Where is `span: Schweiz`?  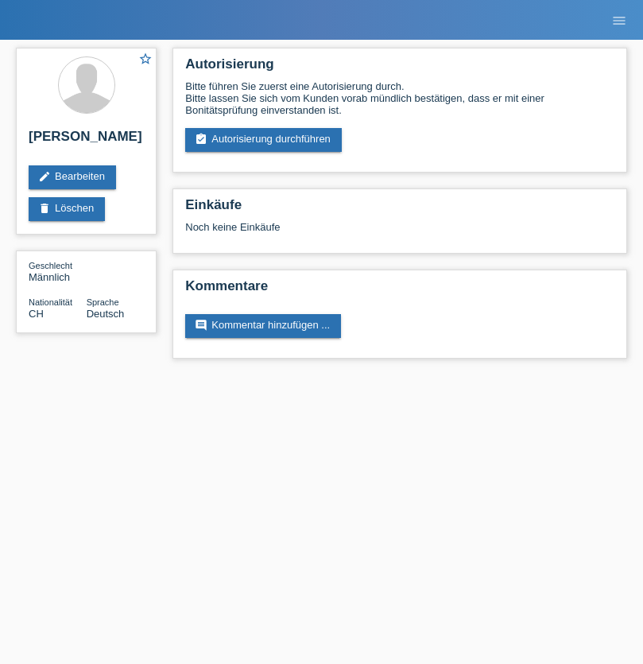
span: Schweiz is located at coordinates (36, 313).